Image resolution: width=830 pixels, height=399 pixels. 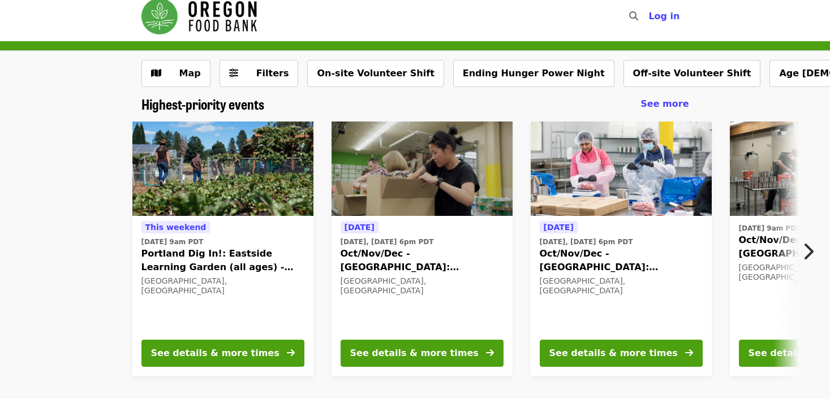 What do you see at coordinates (664, 103) in the screenshot?
I see `span: See more` at bounding box center [664, 103].